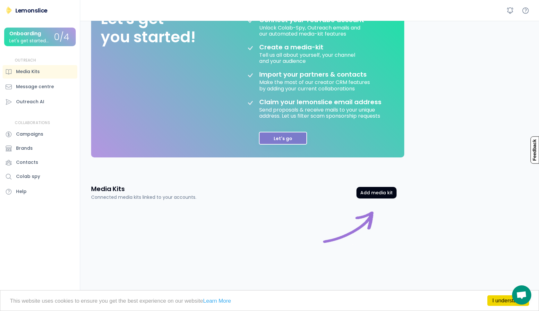  What do you see at coordinates (349, 238) in the screenshot?
I see `div: Start here` at bounding box center [349, 238].